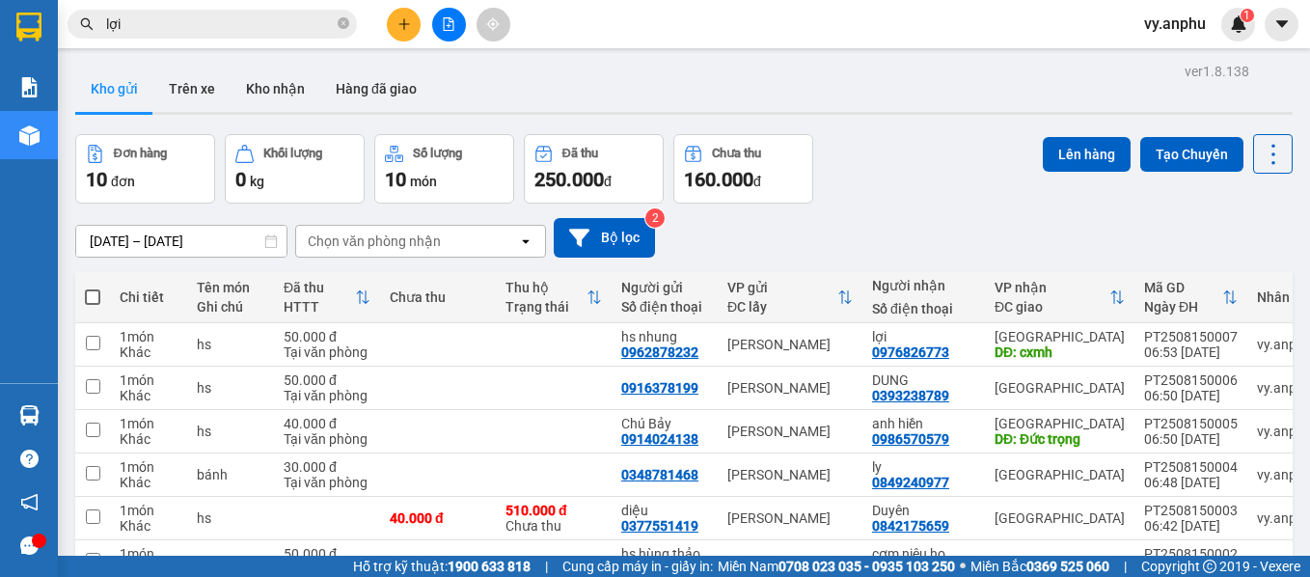  Describe the element at coordinates (911, 352) in the screenshot. I see `div: 0976826773` at that location.